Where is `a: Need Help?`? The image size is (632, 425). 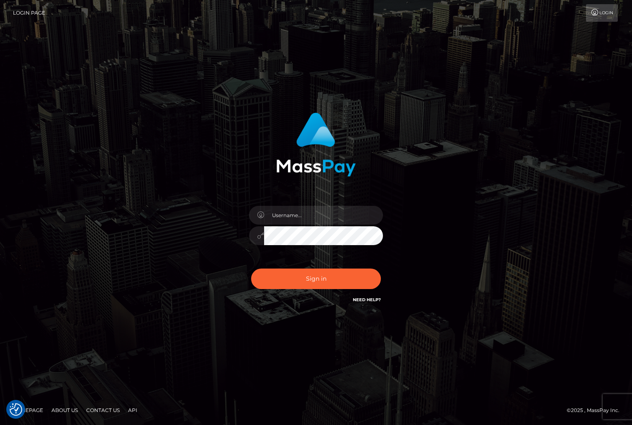 a: Need Help? is located at coordinates (367, 300).